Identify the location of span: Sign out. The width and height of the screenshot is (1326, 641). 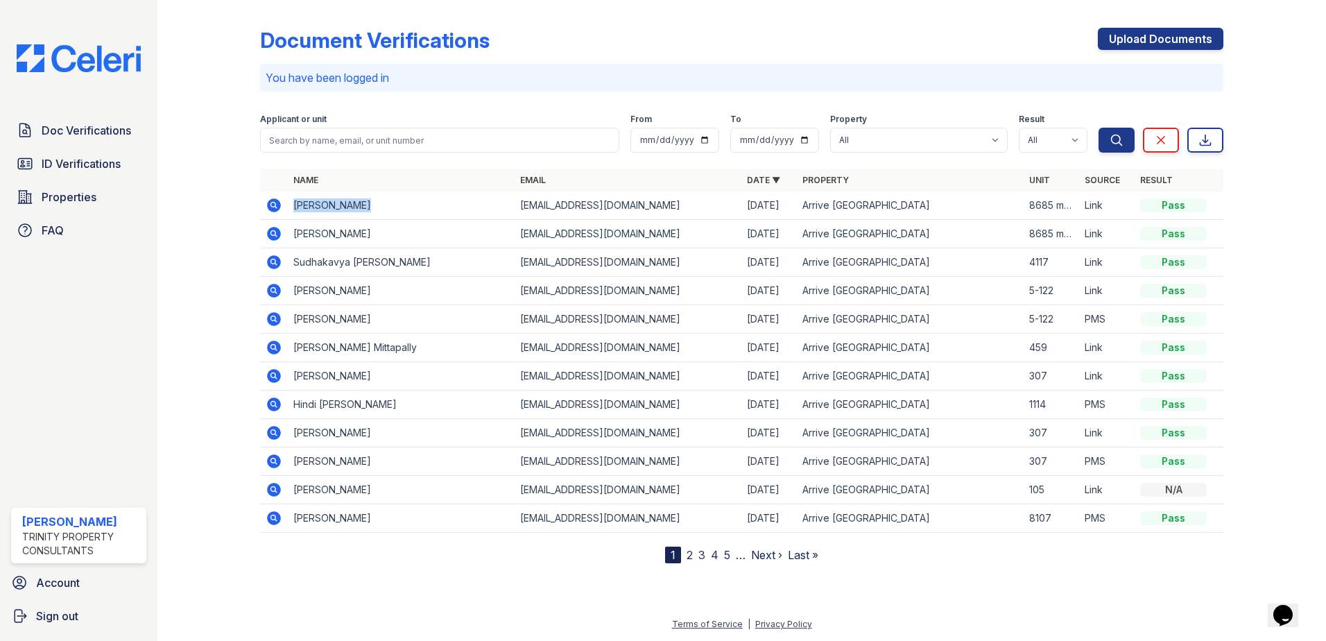
(57, 616).